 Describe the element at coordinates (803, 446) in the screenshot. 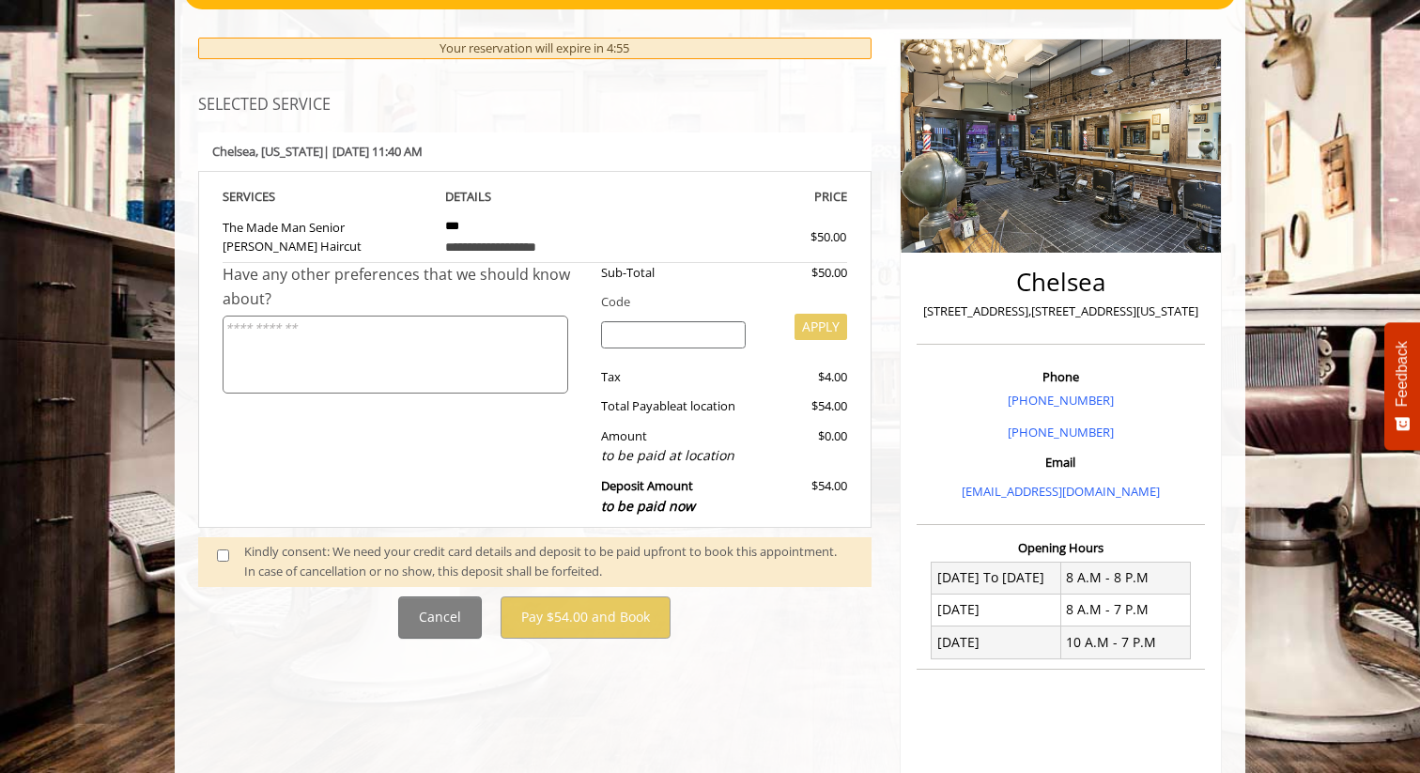

I see `div: $0.00` at that location.